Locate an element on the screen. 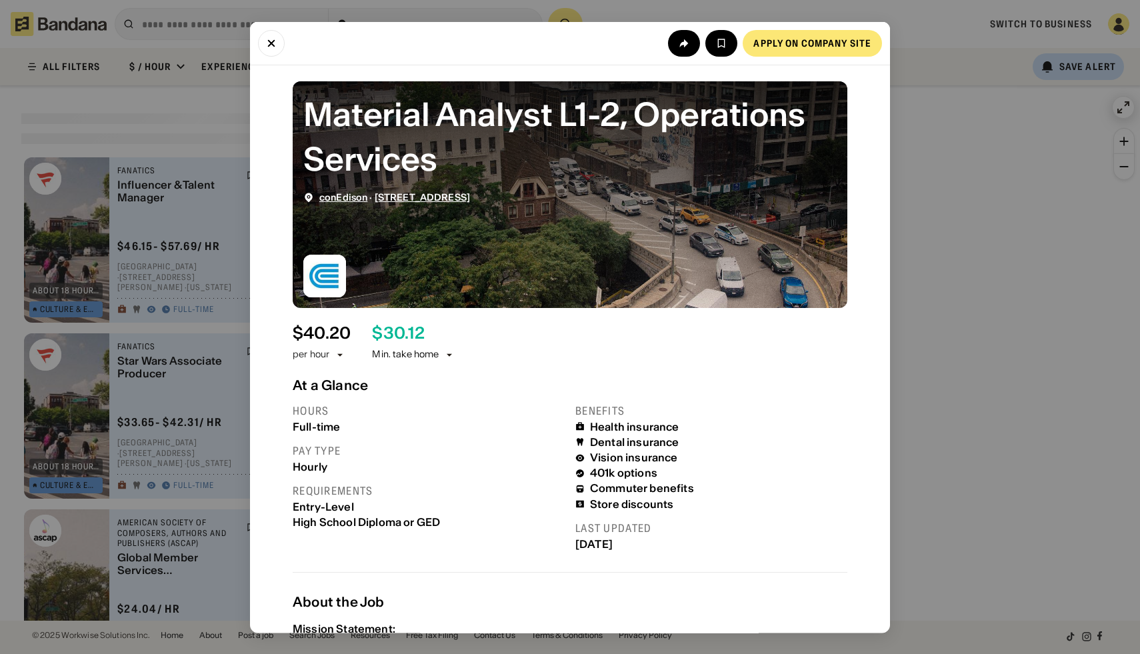 Image resolution: width=1140 pixels, height=654 pixels. div: Benefits is located at coordinates (712, 410).